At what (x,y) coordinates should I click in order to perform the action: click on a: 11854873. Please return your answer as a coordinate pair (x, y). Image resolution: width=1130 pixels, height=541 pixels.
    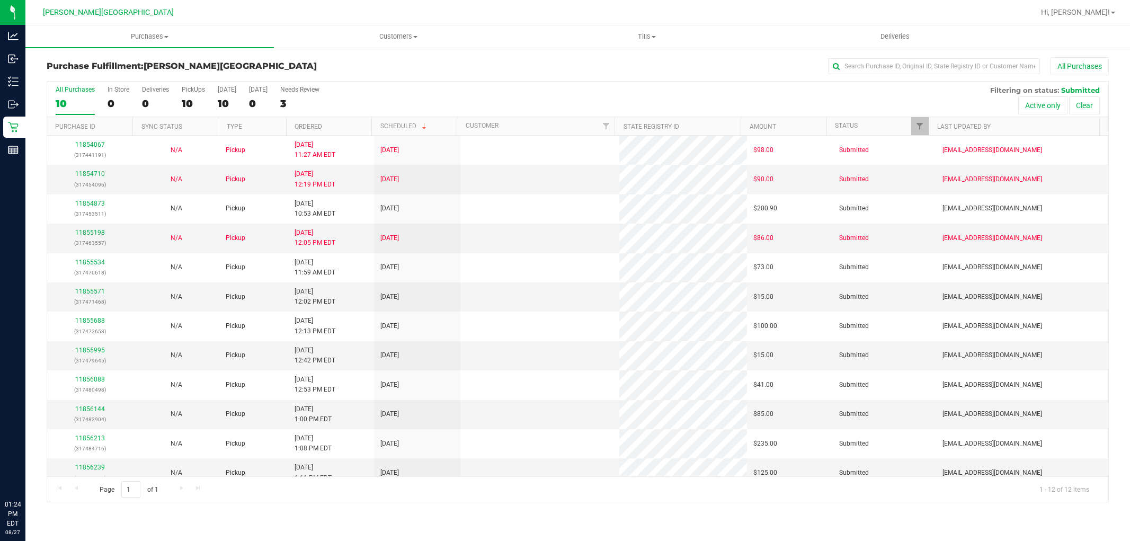
    Looking at the image, I should click on (90, 203).